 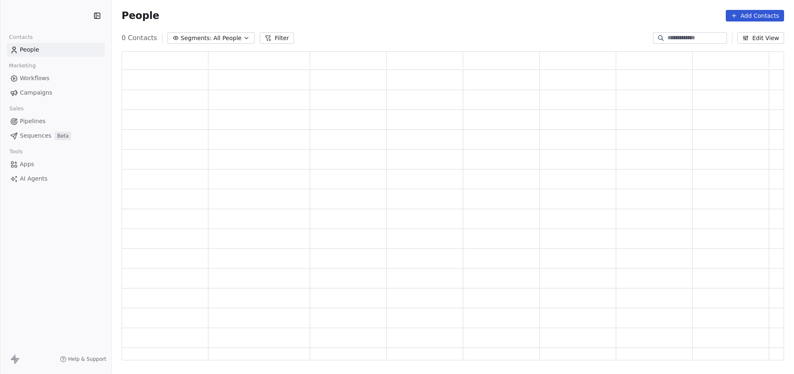 What do you see at coordinates (761, 38) in the screenshot?
I see `button: Edit View` at bounding box center [761, 38].